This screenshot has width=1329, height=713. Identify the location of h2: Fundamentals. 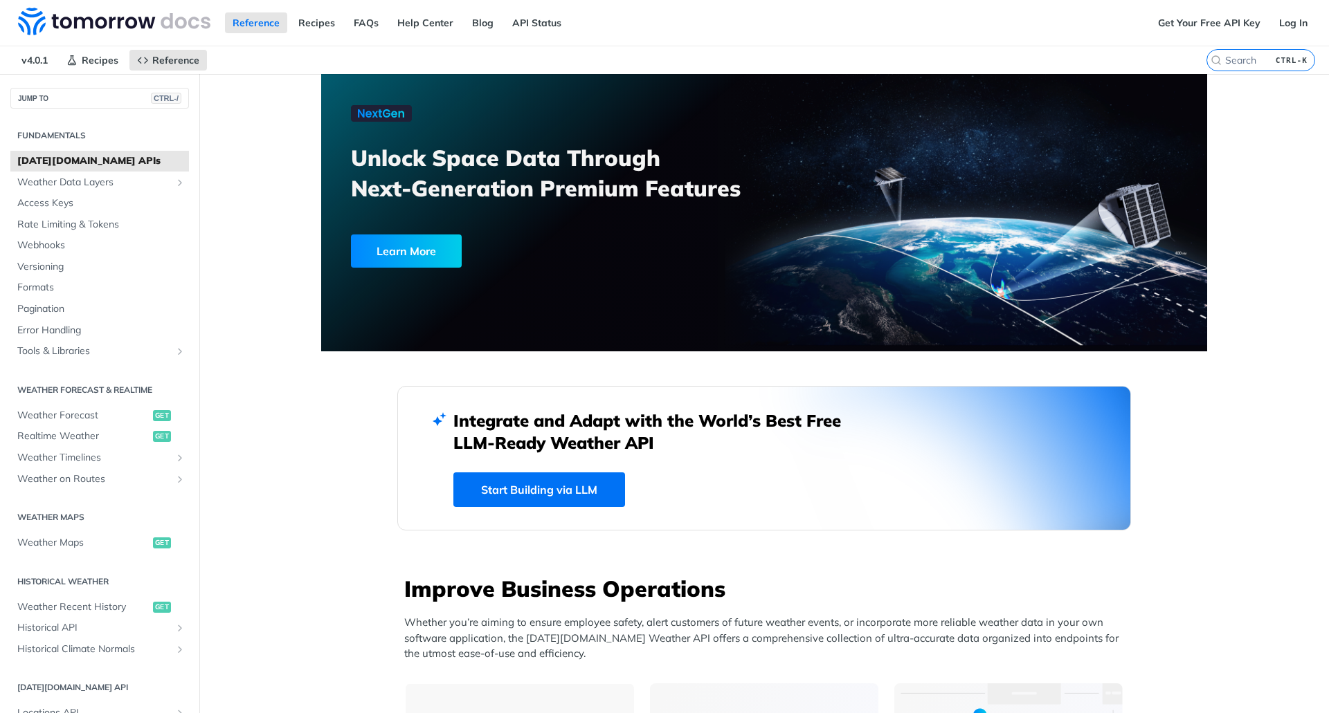
(100, 136).